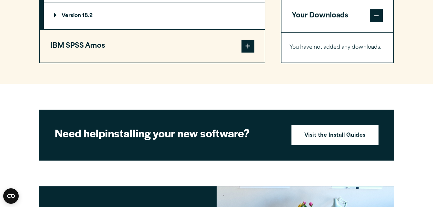  I want to click on a: Visit the Install Guides, so click(335, 135).